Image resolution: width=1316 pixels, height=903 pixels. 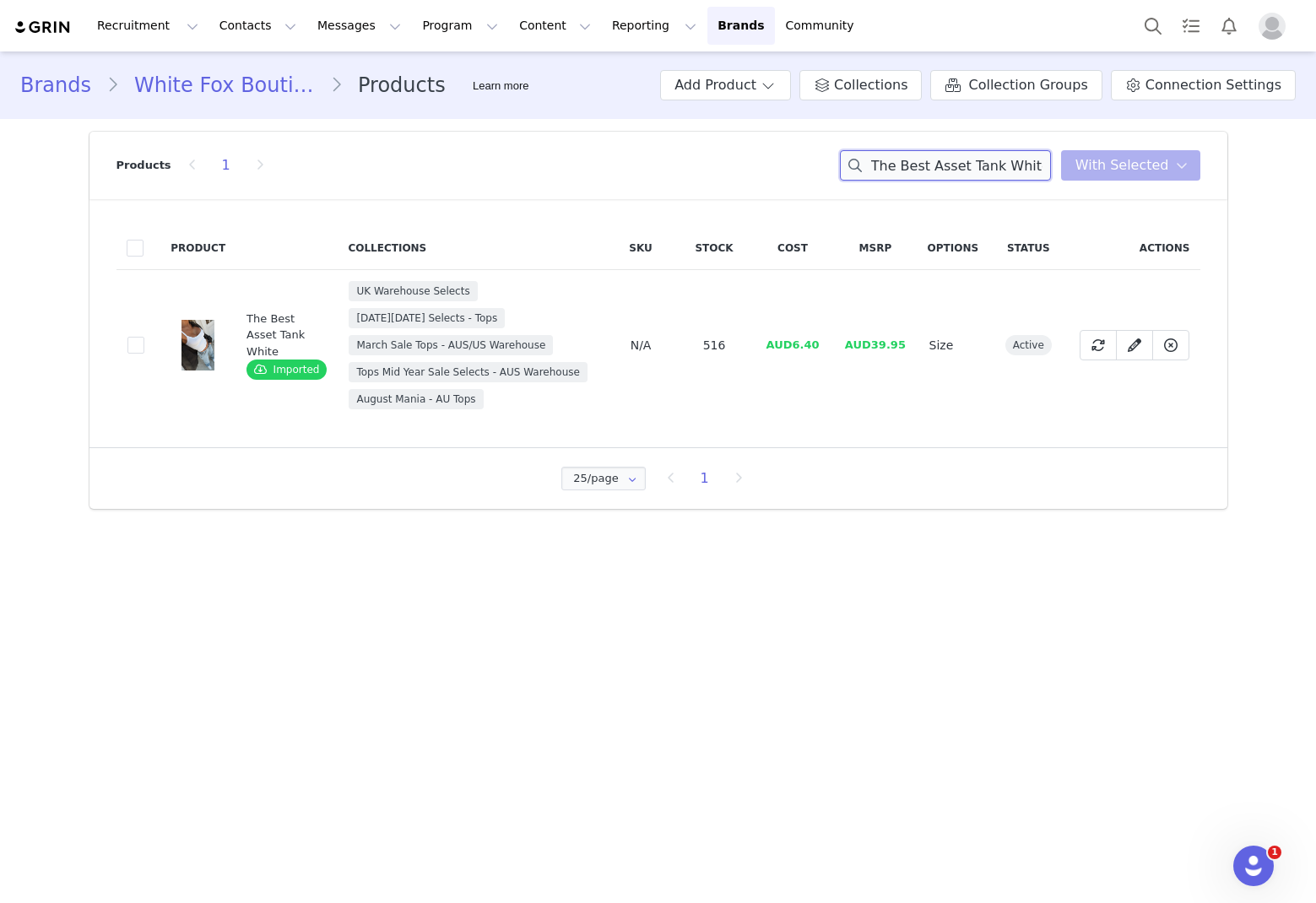 What do you see at coordinates (1276, 26) in the screenshot?
I see `button: Profile` at bounding box center [1276, 26].